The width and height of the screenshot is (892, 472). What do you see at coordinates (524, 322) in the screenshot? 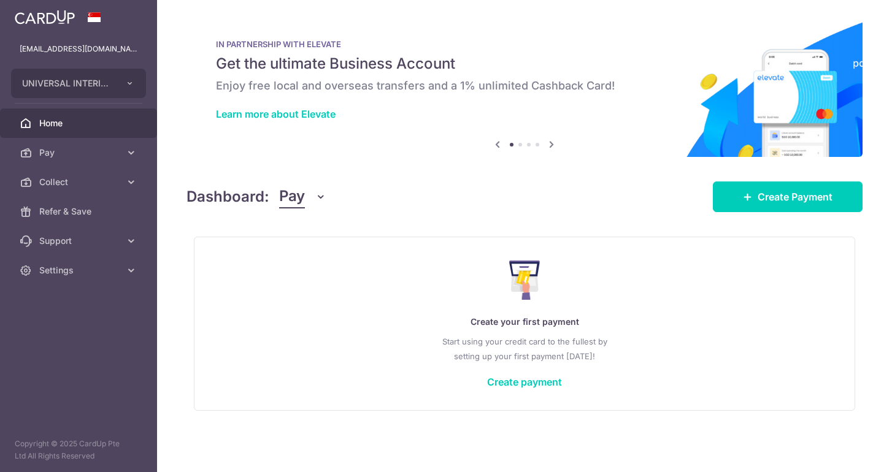
I see `p: Create your first payment` at bounding box center [524, 322].